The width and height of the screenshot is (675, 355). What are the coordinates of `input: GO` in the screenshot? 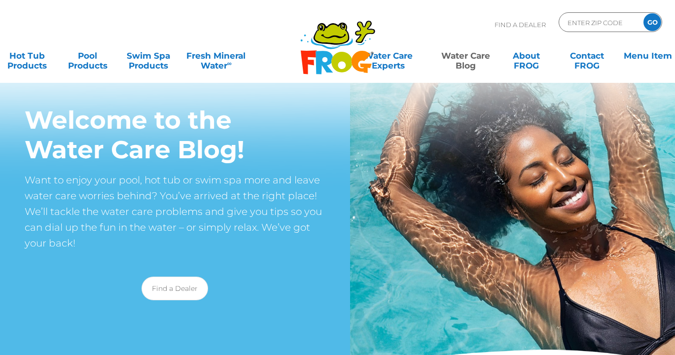 It's located at (652, 22).